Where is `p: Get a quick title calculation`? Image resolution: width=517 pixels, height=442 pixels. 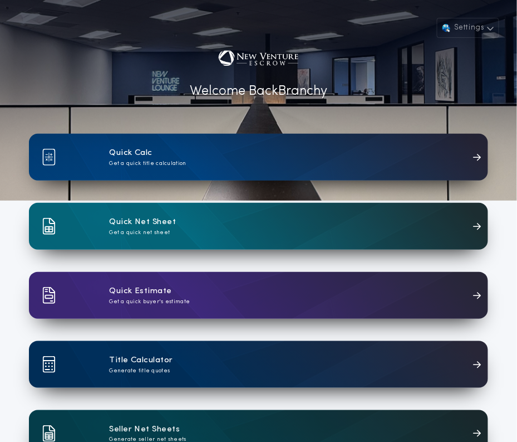
p: Get a quick title calculation is located at coordinates (148, 163).